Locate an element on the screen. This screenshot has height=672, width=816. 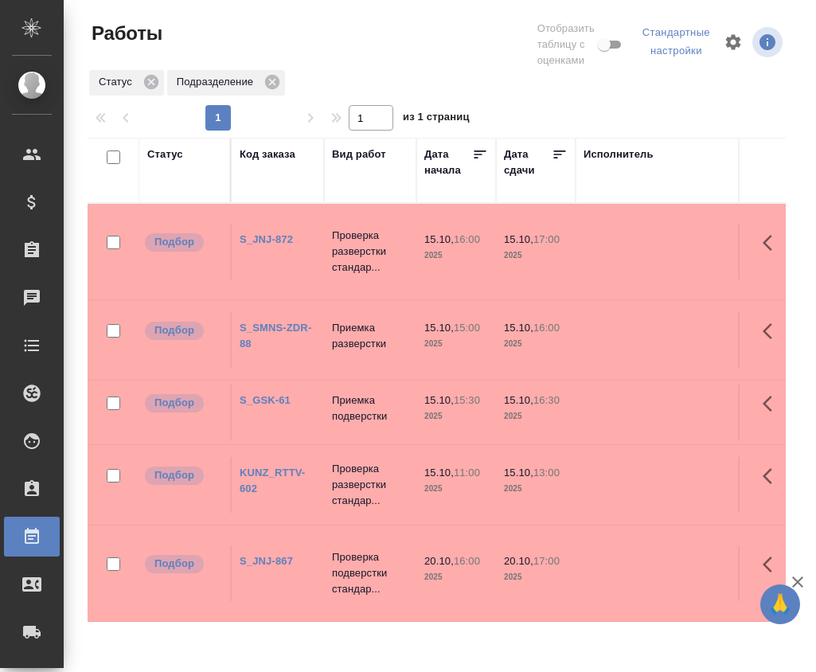
p: Проверка подверстки стандар... is located at coordinates (370, 573).